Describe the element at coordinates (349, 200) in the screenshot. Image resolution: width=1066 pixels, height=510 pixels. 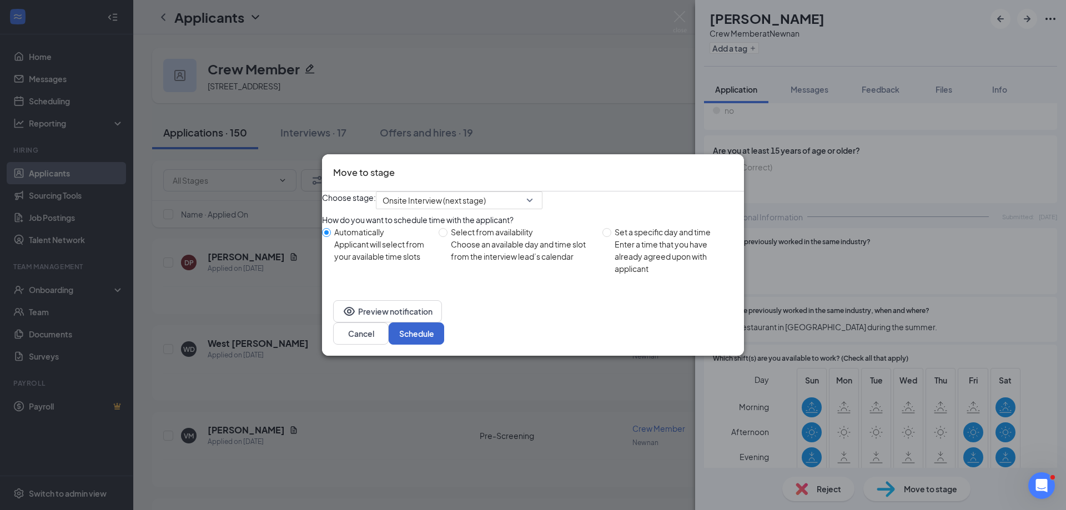
I see `span: Choose stage:` at that location.